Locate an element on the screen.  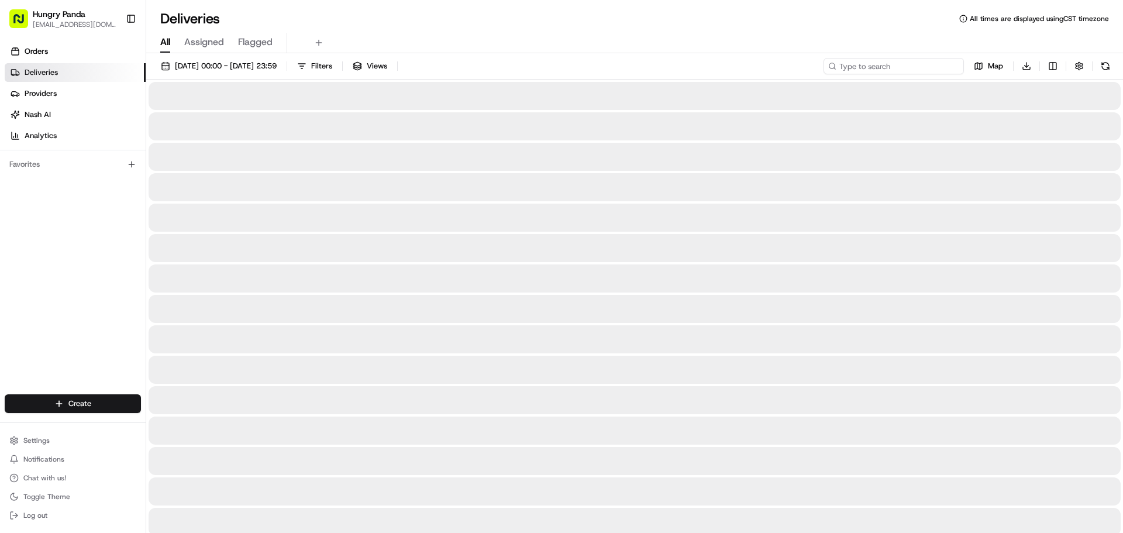
span: Notifications is located at coordinates (44, 459).